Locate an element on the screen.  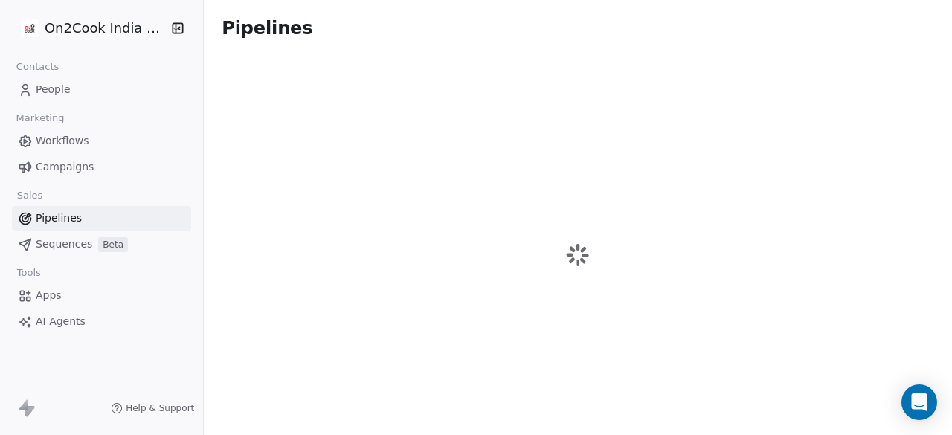
span: Apps is located at coordinates (48, 295).